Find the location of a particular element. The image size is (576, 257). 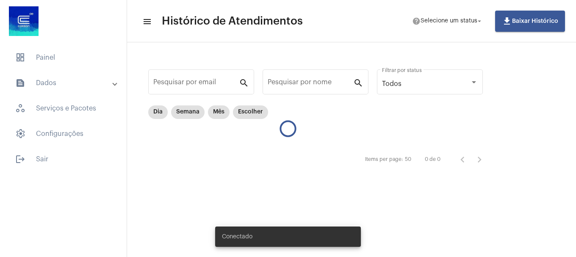

button: Selecione um status is located at coordinates (448, 21).